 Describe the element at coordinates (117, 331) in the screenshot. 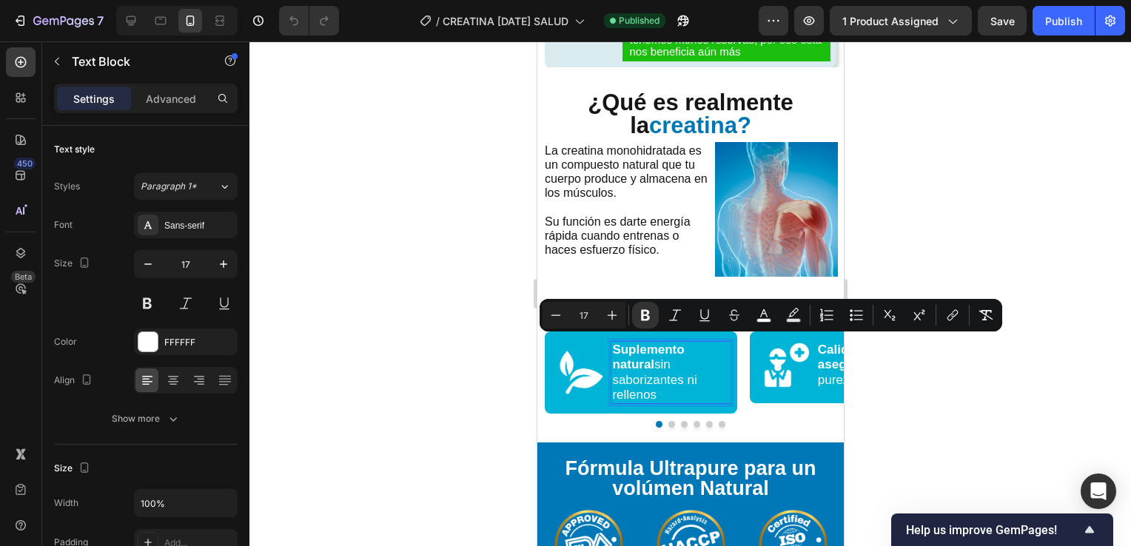

I see `span: sin saborizantes ni rellenos` at that location.